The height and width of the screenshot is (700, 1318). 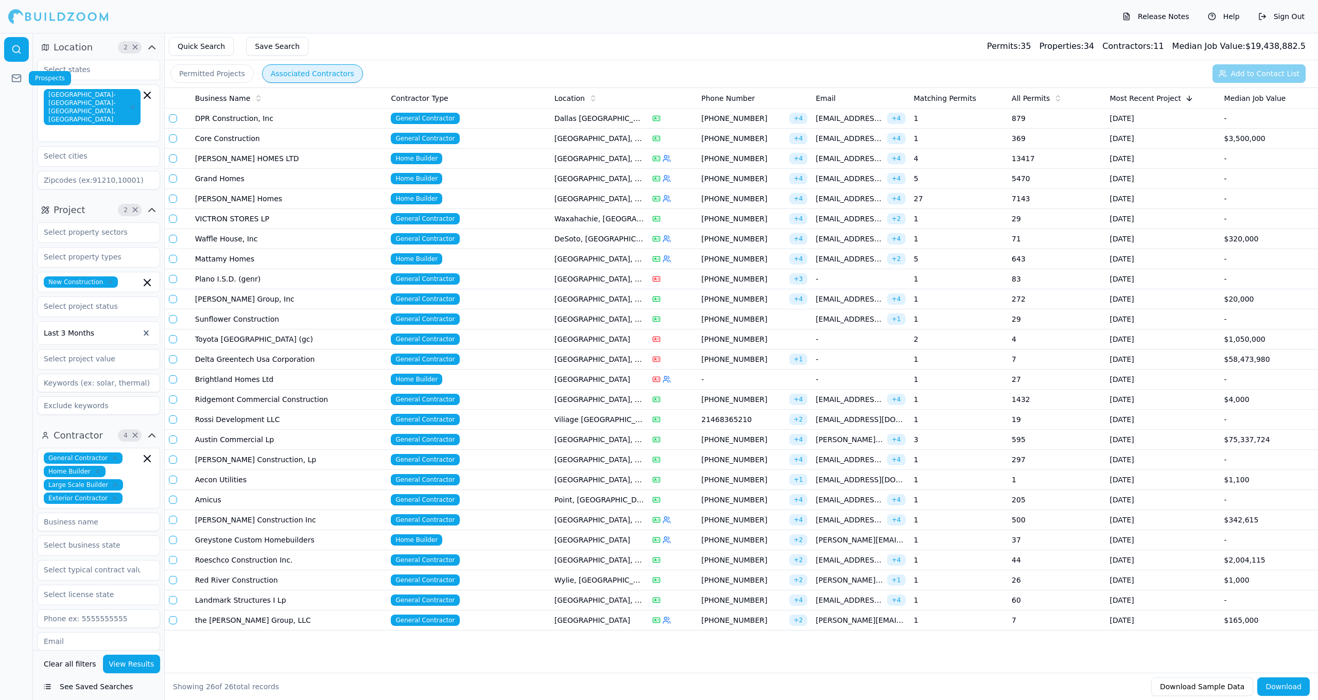 I want to click on button: Permitted Projects, so click(x=212, y=74).